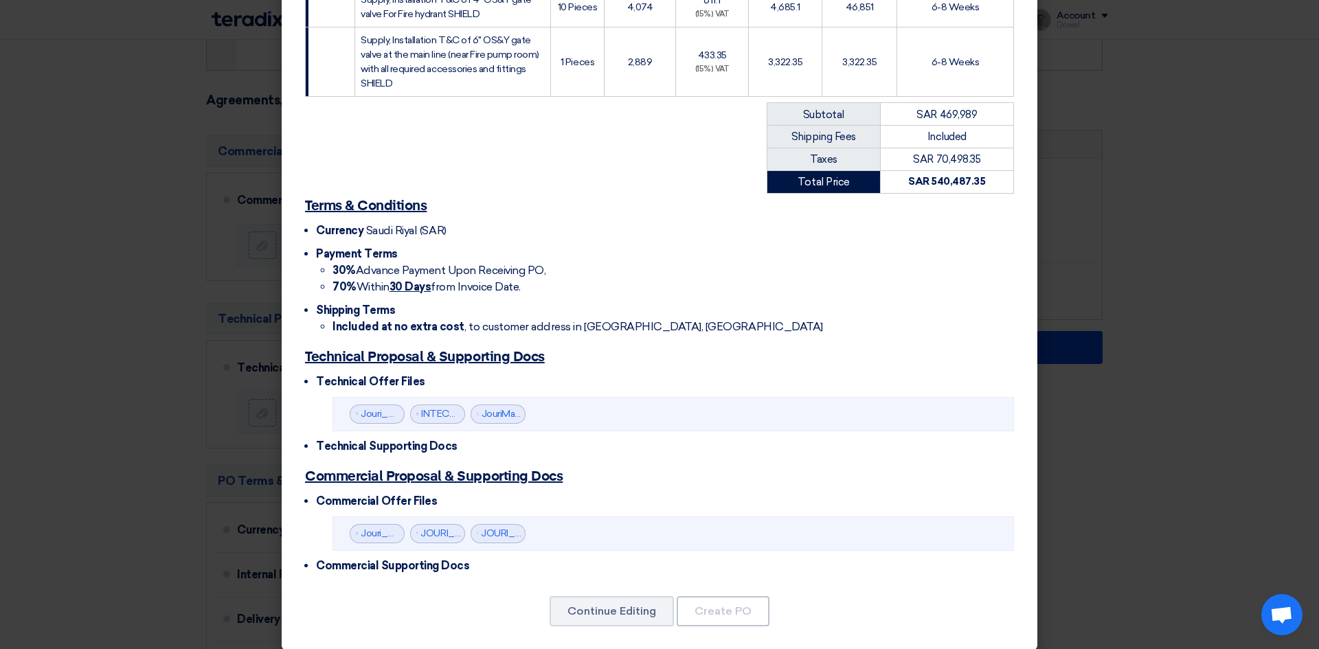  What do you see at coordinates (443, 414) in the screenshot?
I see `a: Jouri_Mall_BOQ_1757331560098.pdf` at bounding box center [443, 414].